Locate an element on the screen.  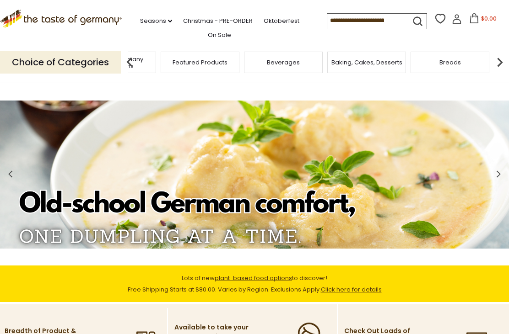
a: Breads is located at coordinates (450, 62).